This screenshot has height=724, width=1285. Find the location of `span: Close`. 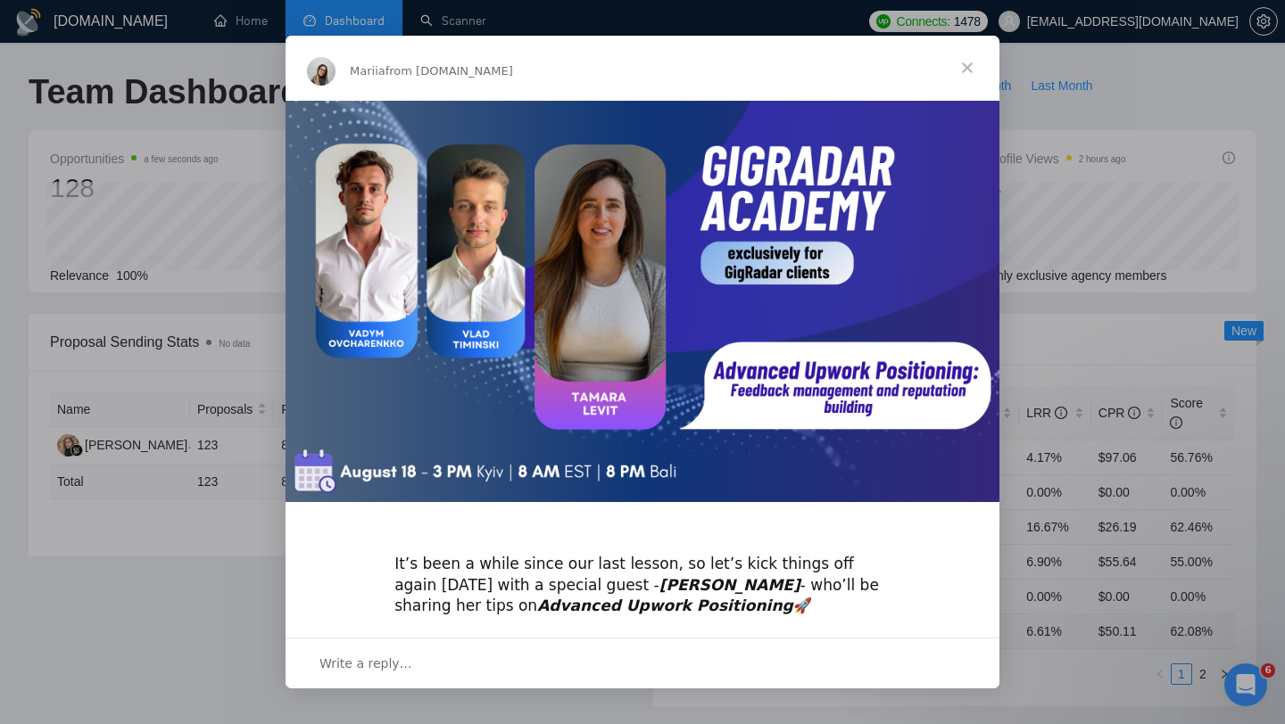

span: Close is located at coordinates (967, 68).